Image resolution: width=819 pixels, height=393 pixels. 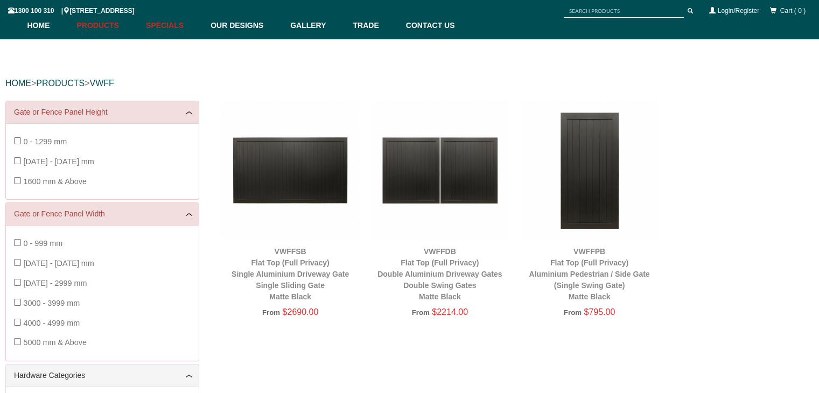 I want to click on span: 1600 mm & Above, so click(x=55, y=181).